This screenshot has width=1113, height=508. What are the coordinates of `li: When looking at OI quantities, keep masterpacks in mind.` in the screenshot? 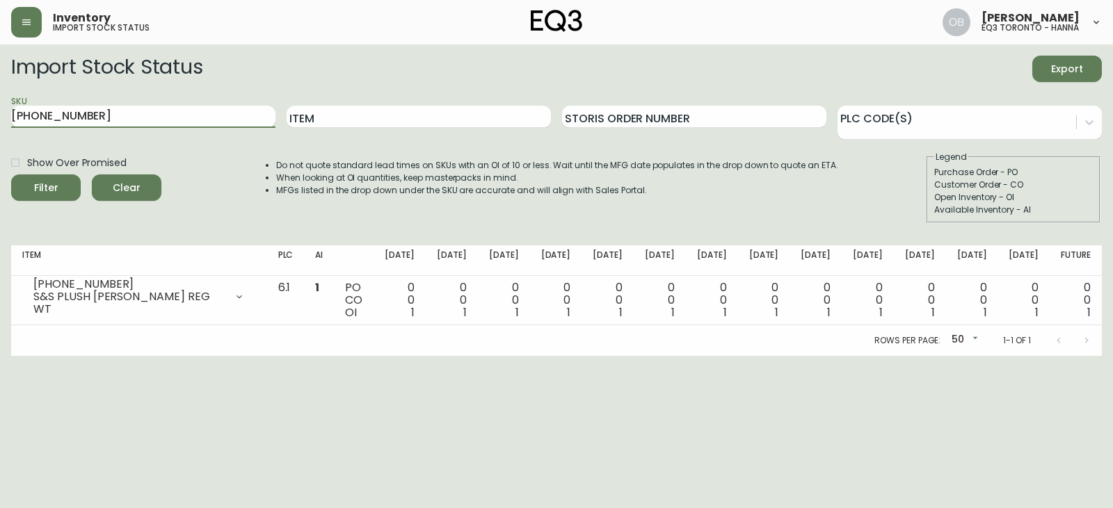 It's located at (557, 178).